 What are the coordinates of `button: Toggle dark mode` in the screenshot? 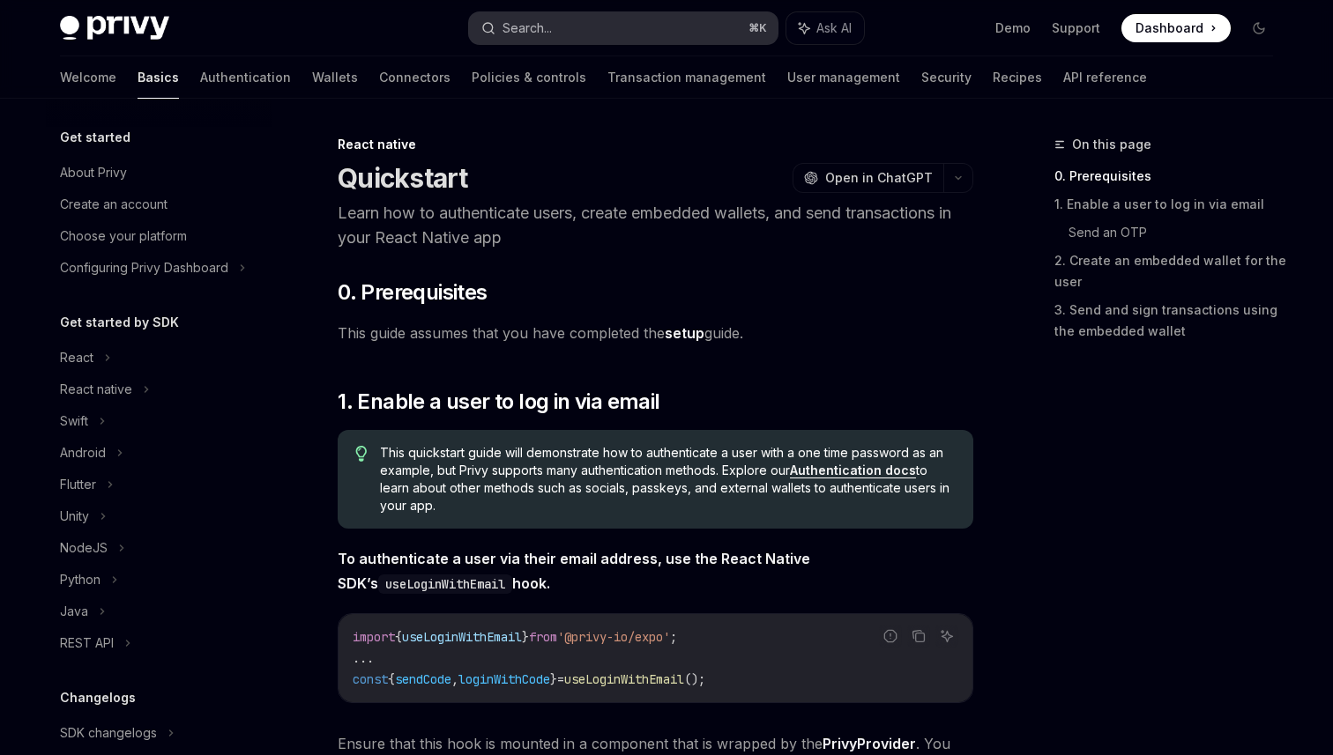 It's located at (1259, 28).